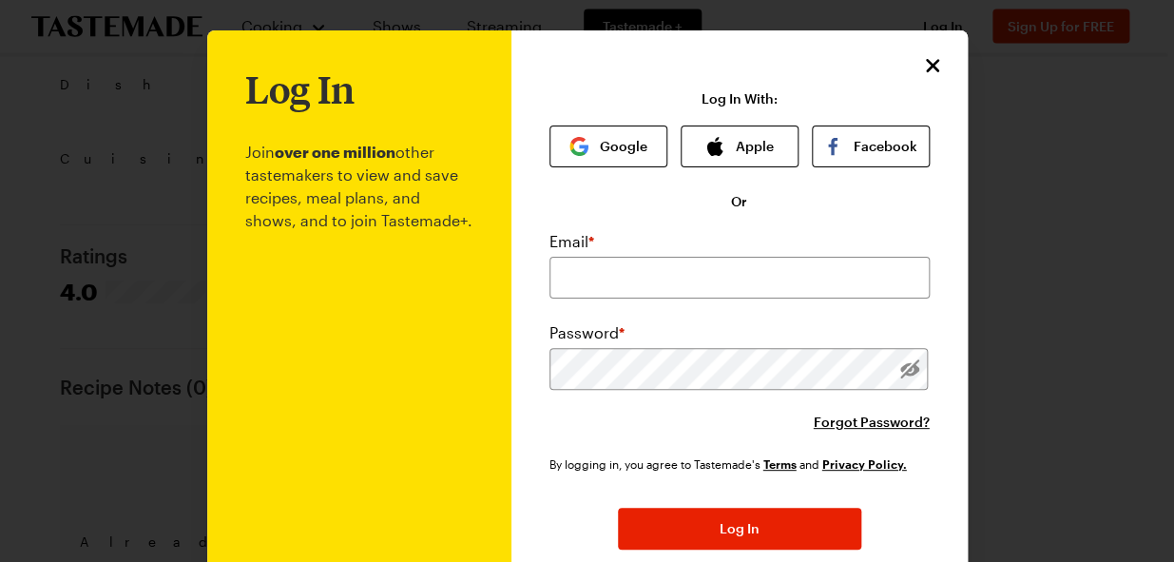  Describe the element at coordinates (872, 422) in the screenshot. I see `button: Forgot Password?` at that location.